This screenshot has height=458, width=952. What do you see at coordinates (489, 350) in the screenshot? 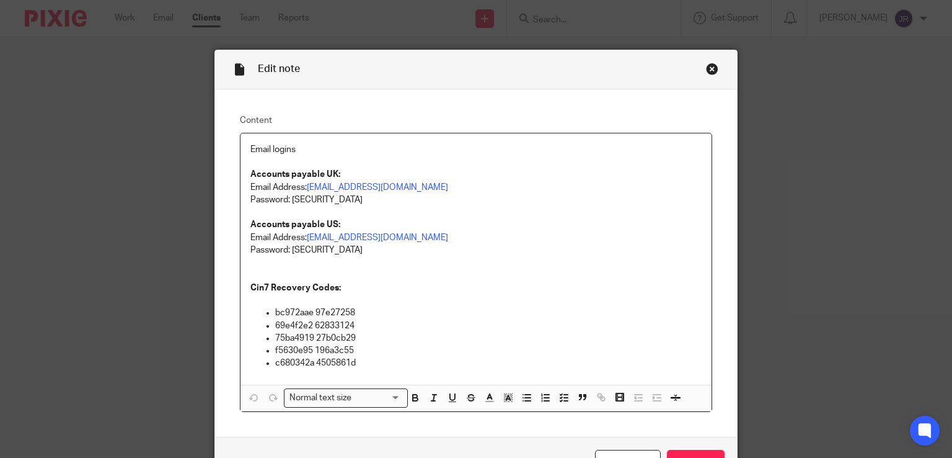
I see `p: f5630e95 196a3c55` at bounding box center [489, 350].